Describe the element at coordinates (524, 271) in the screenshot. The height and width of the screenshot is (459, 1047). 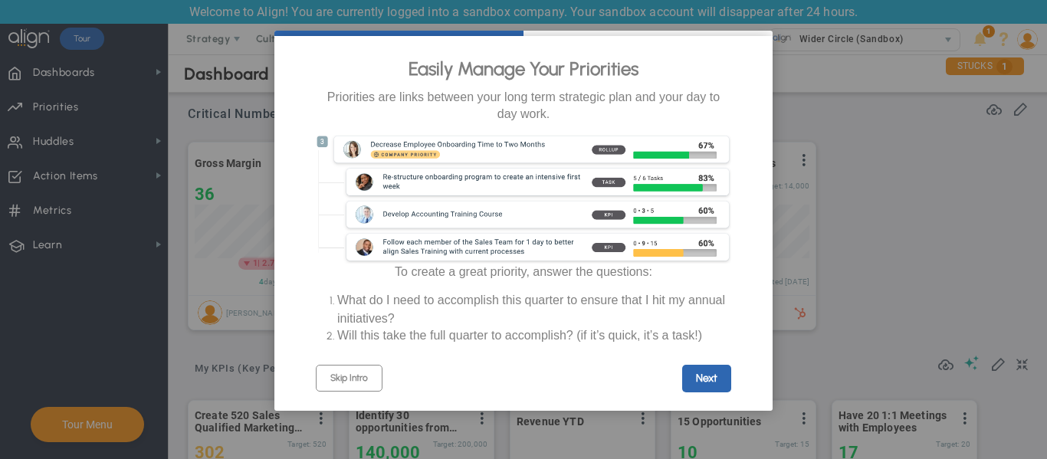
I see `span: To create a great priority, answer the questions:` at that location.